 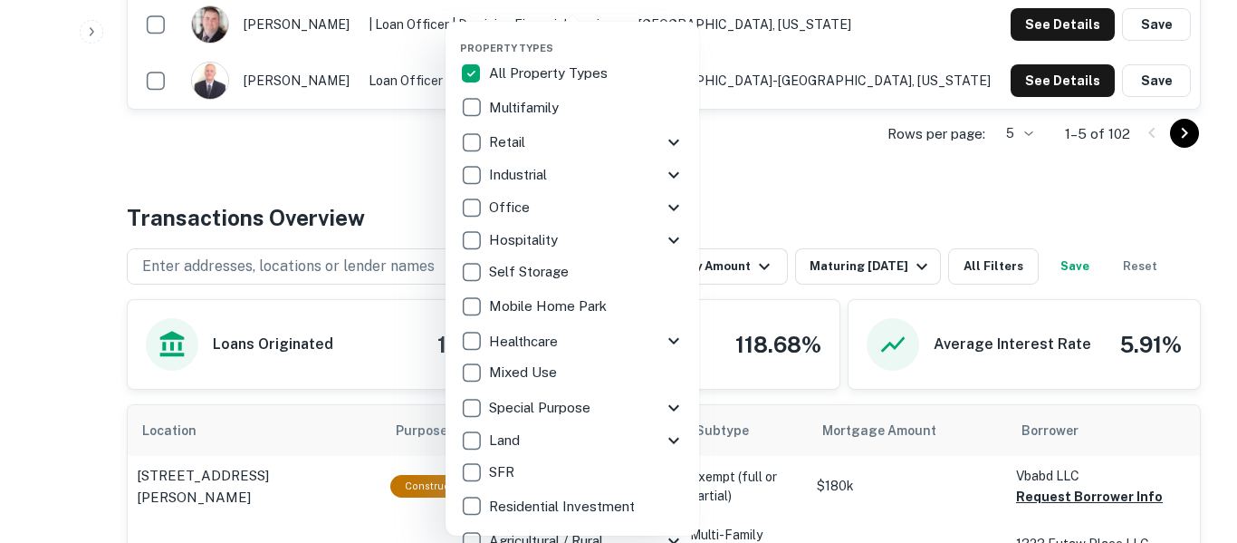 What do you see at coordinates (573, 341) in the screenshot?
I see `div: Healthcare` at bounding box center [573, 341].